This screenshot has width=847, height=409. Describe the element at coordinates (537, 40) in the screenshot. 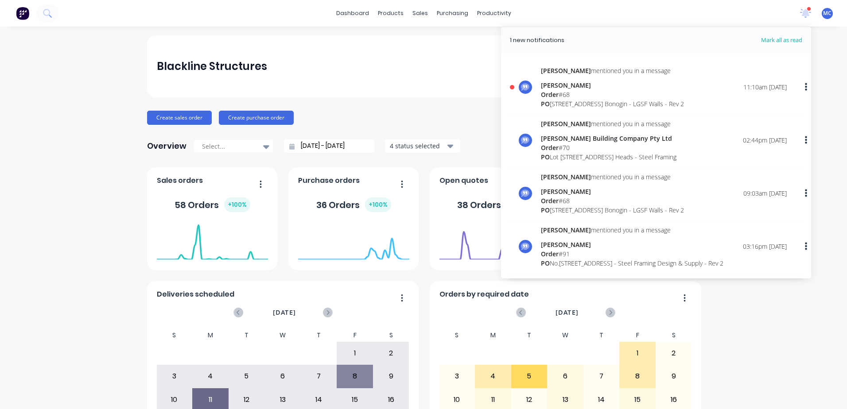

I see `div: 1 new notifications` at that location.